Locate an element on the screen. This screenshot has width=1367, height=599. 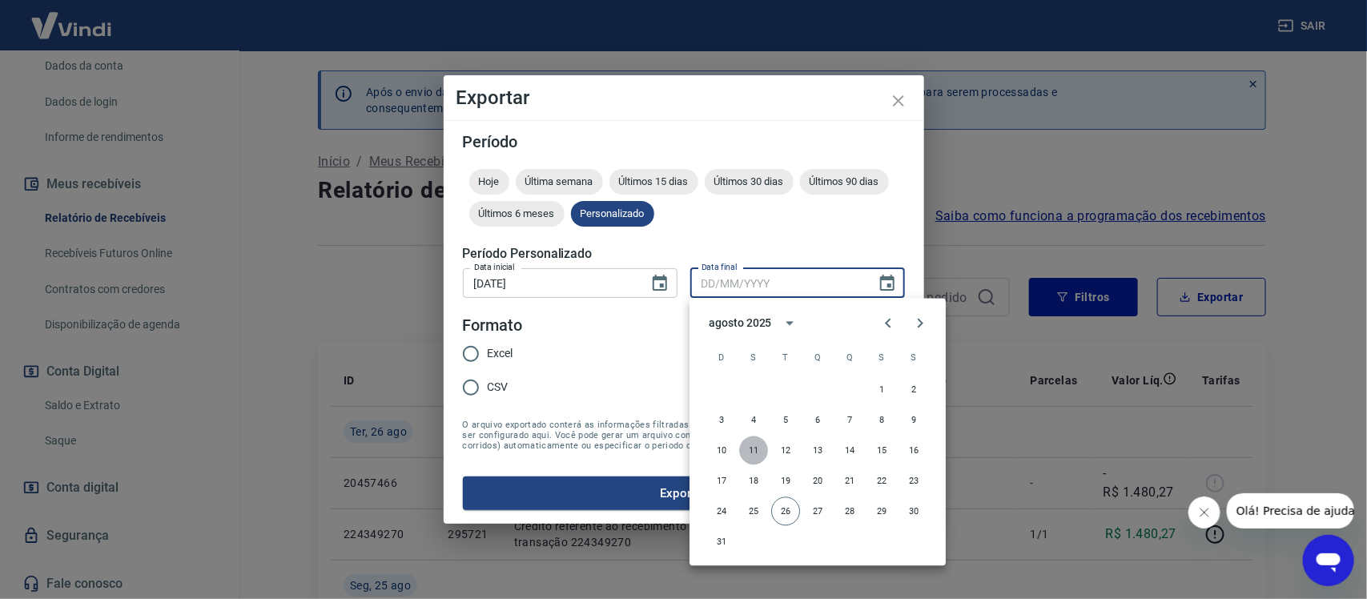
button: 21 is located at coordinates (849, 481).